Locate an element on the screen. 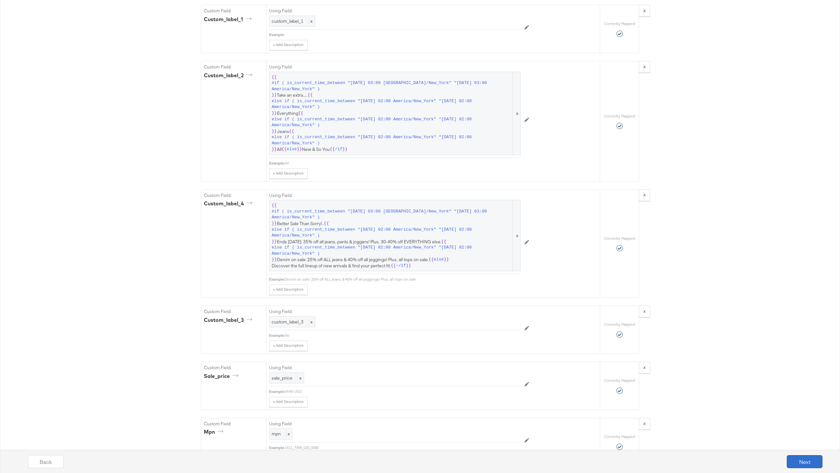 The width and height of the screenshot is (840, 473). span: Take an extra..... Everything Jeans All New & So You is located at coordinates (395, 113).